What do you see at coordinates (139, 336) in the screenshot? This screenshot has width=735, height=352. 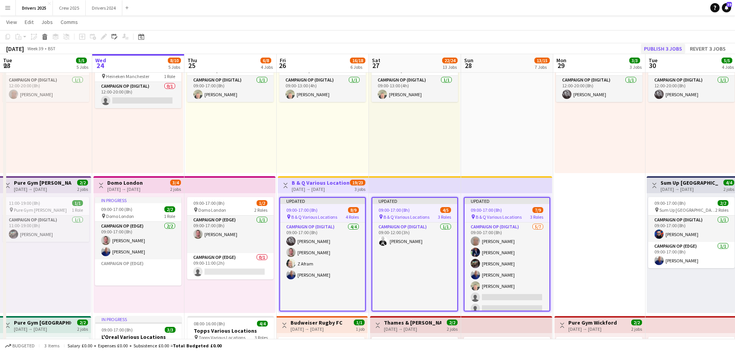 I see `h3: L'Oreal Various Locations` at bounding box center [139, 336].